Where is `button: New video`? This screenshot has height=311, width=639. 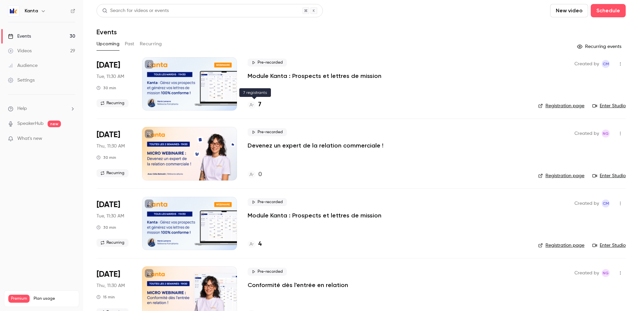 button: New video is located at coordinates (569, 11).